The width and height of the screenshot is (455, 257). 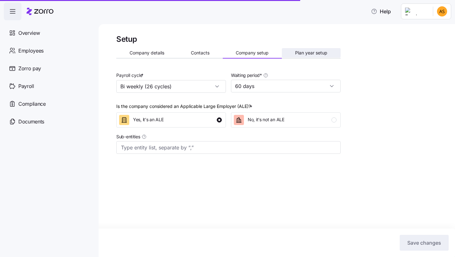 I want to click on input: Payroll cycle, so click(x=171, y=86).